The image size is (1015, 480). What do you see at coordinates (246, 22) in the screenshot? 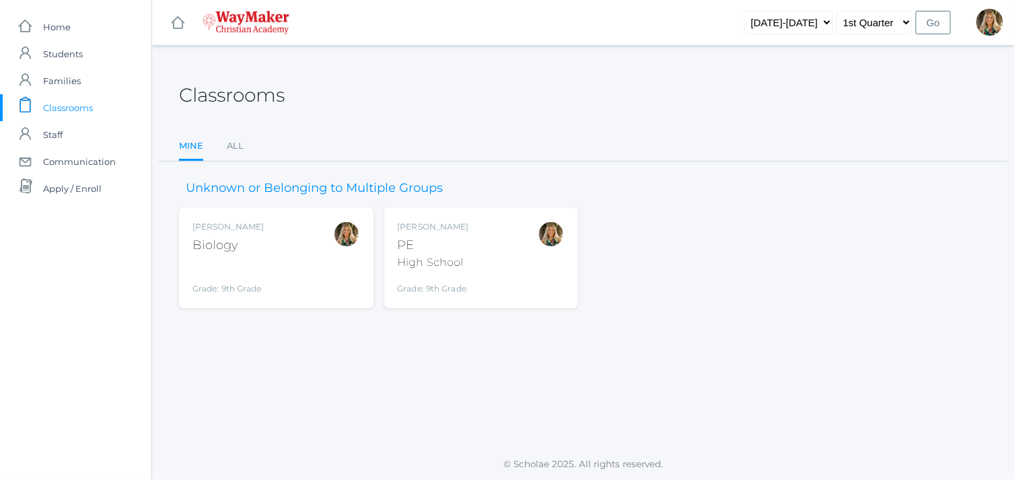
I see `img: 4_waymaker-logo-stack-white.png` at bounding box center [246, 22].